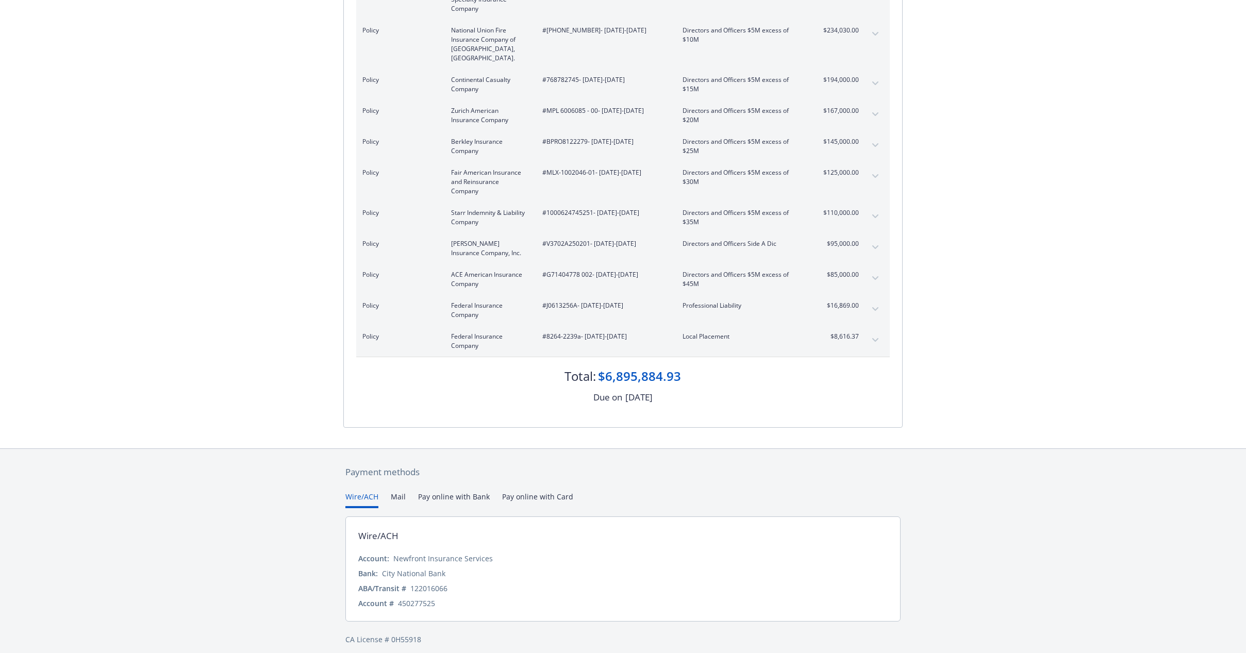 The width and height of the screenshot is (1246, 653). I want to click on div: Wire/ACH, so click(378, 536).